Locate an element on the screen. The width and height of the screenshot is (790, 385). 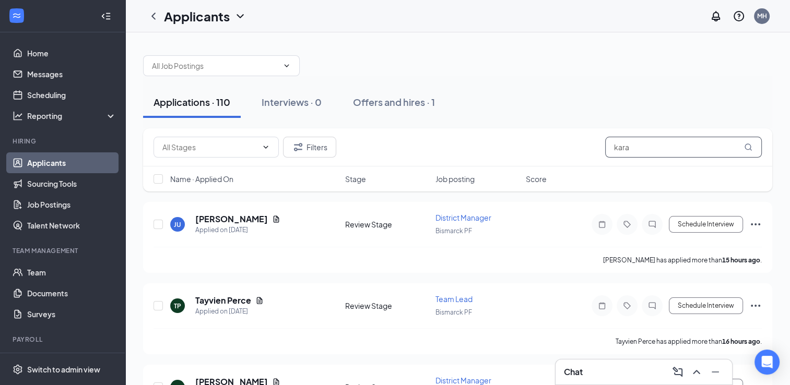
div: Interviews · 0 is located at coordinates (291, 102).